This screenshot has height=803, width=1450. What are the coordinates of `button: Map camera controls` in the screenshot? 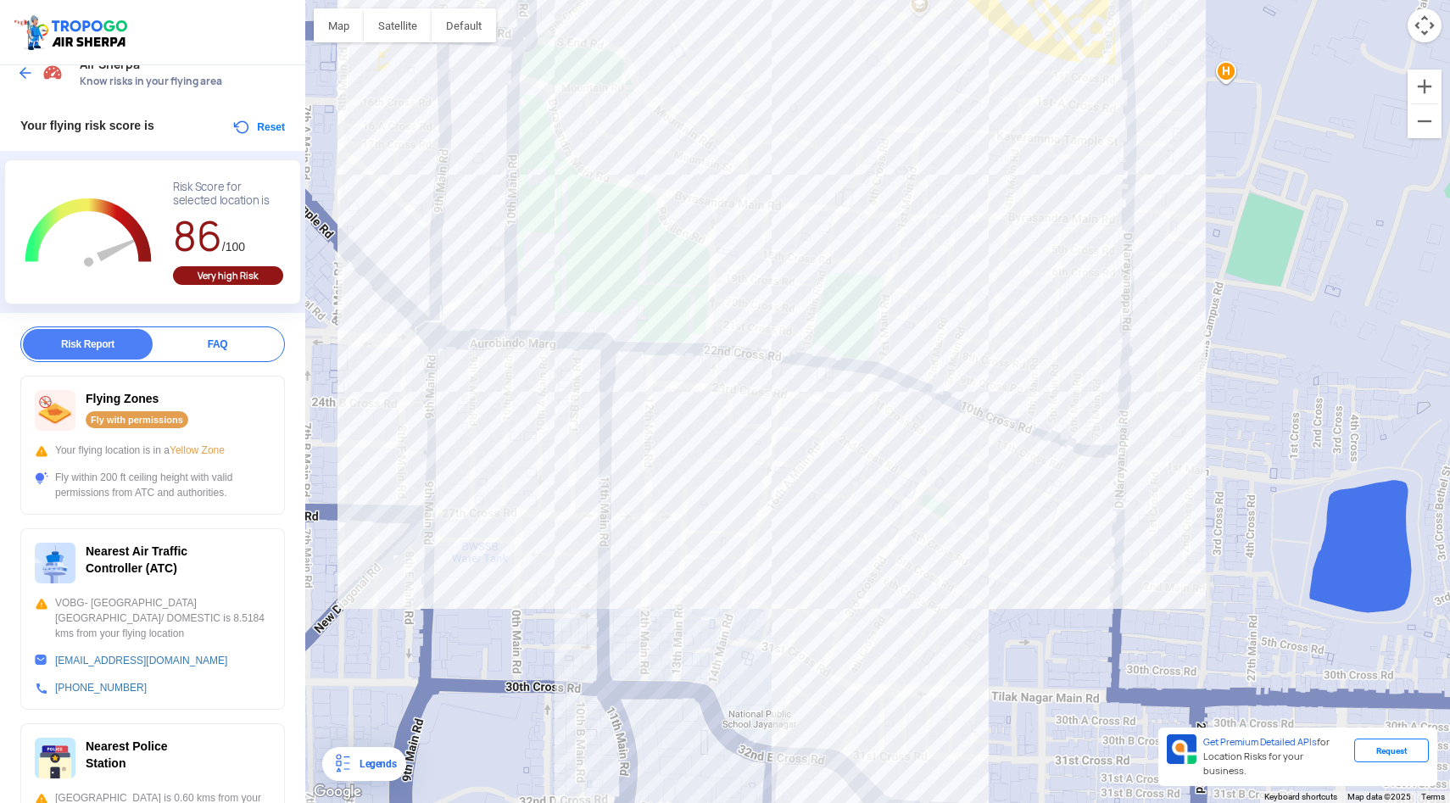 It's located at (1424, 25).